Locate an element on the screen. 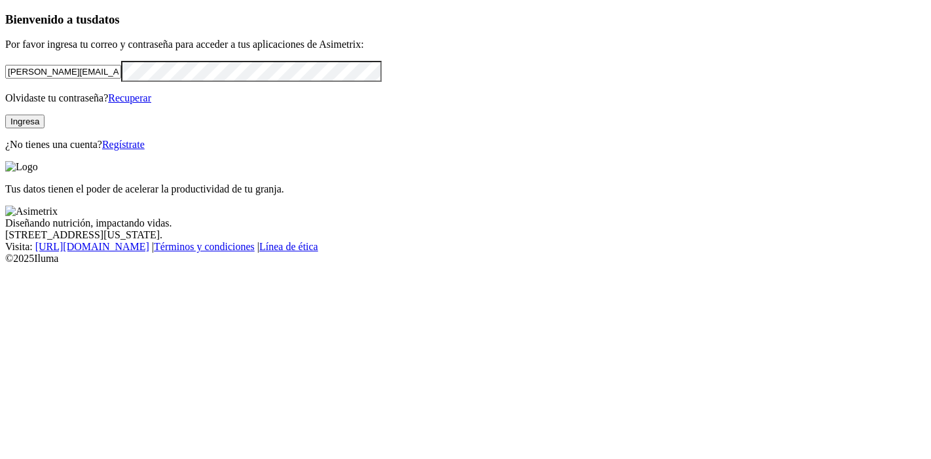 The height and width of the screenshot is (459, 931). p: Por favor ingresa tu correo y contraseña para acceder a tus aplicaciones de Asimetrix: is located at coordinates (466, 45).